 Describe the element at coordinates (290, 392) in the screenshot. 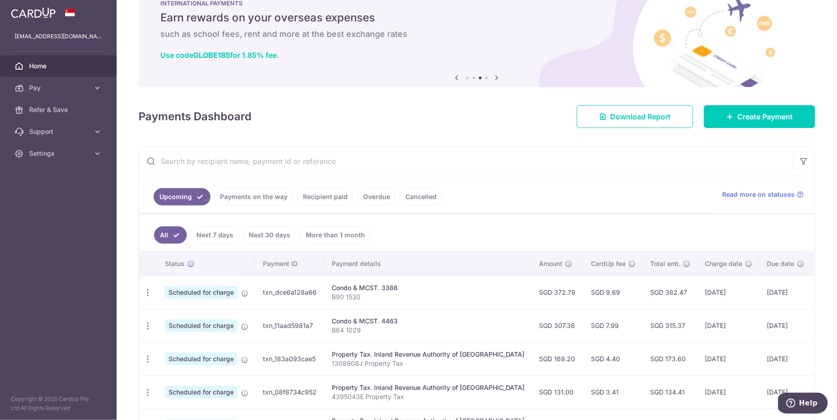

I see `td: txn_08f8734c952` at that location.